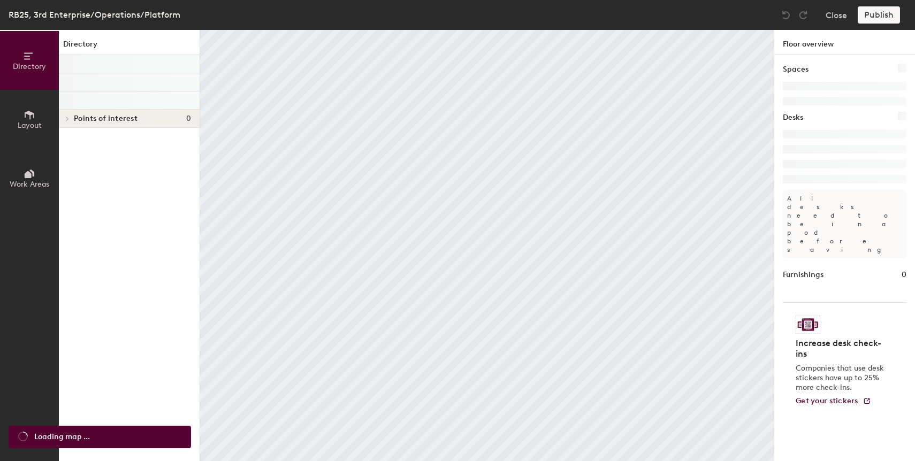 This screenshot has height=461, width=915. Describe the element at coordinates (487, 246) in the screenshot. I see `canvas: Map` at that location.